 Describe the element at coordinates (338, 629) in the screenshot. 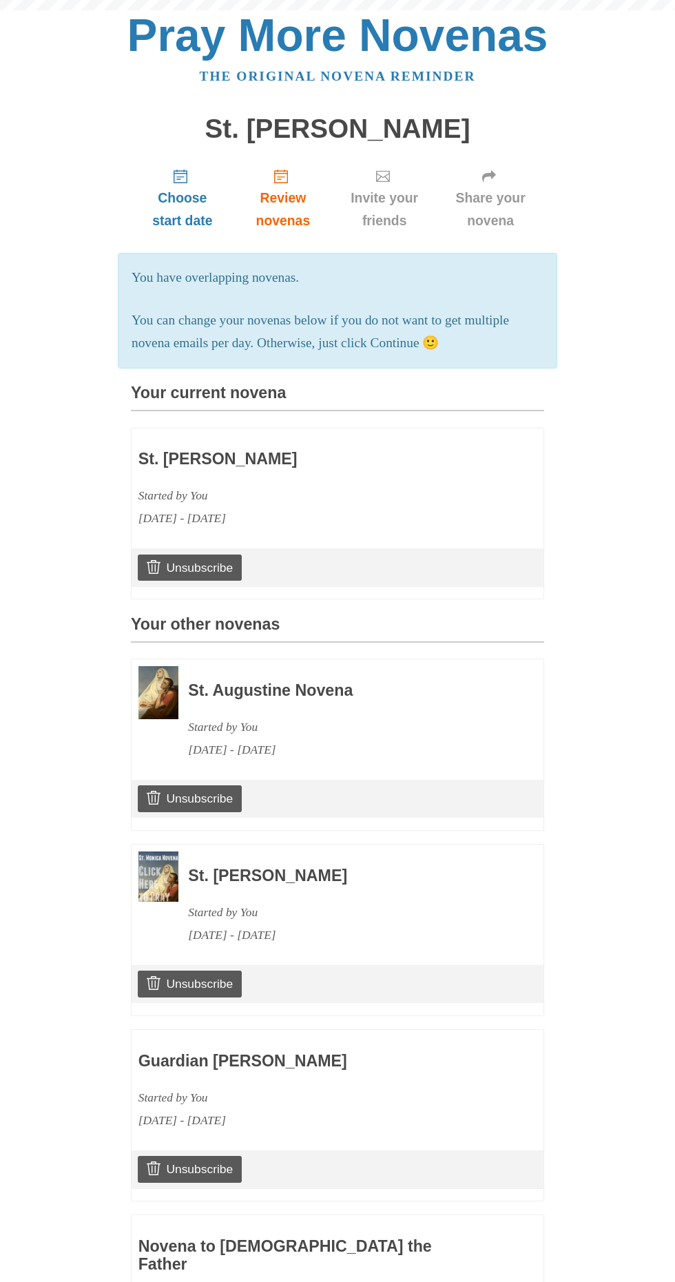

I see `h3: Your other novenas` at that location.